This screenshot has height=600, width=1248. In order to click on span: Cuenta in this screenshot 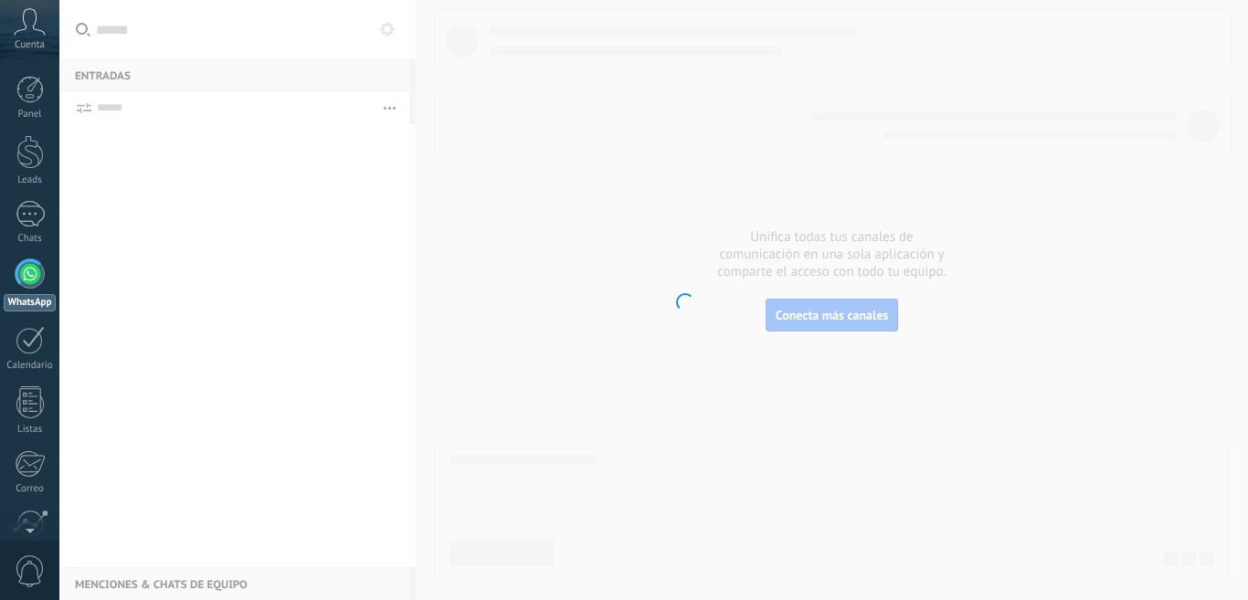, I will do `click(29, 45)`.